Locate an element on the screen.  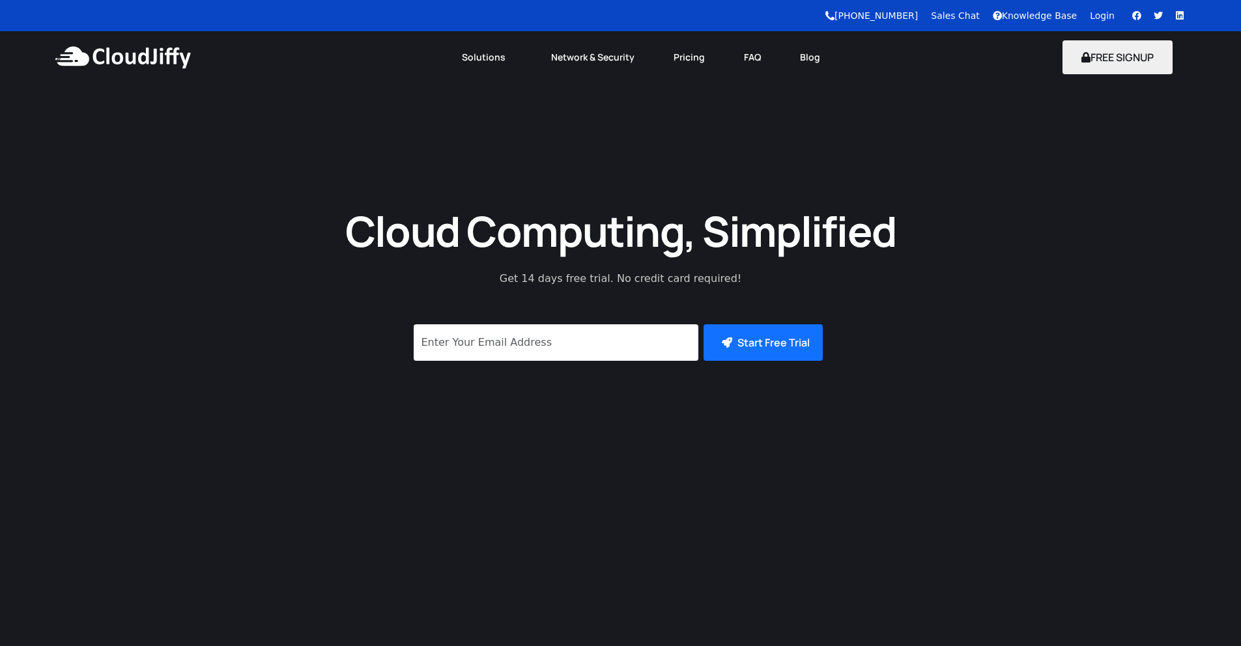
button: FREE SIGNUP is located at coordinates (1117, 57).